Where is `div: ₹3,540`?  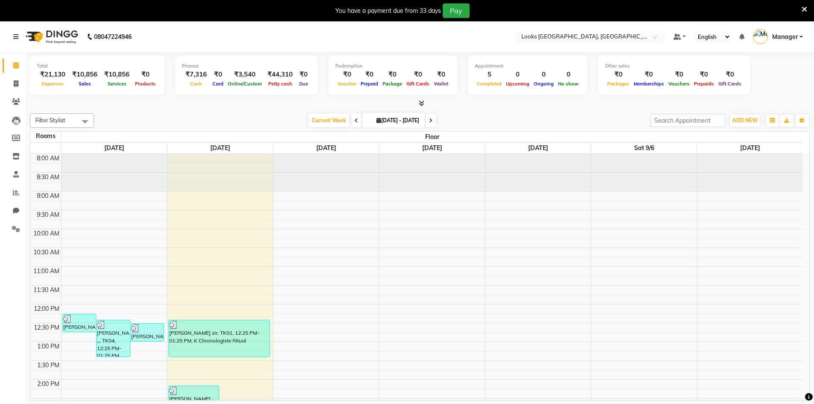 div: ₹3,540 is located at coordinates (245, 74).